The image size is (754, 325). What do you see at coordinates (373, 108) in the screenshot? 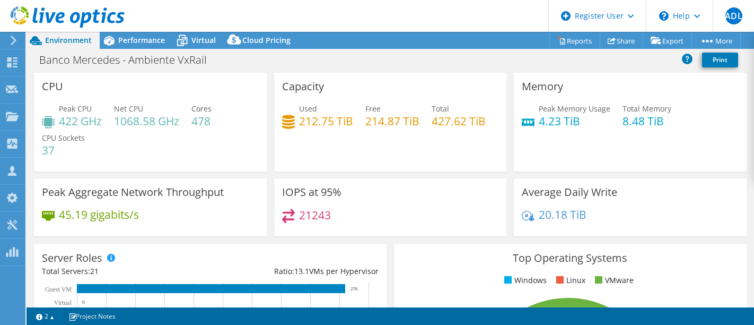
I see `span: Free` at bounding box center [373, 108].